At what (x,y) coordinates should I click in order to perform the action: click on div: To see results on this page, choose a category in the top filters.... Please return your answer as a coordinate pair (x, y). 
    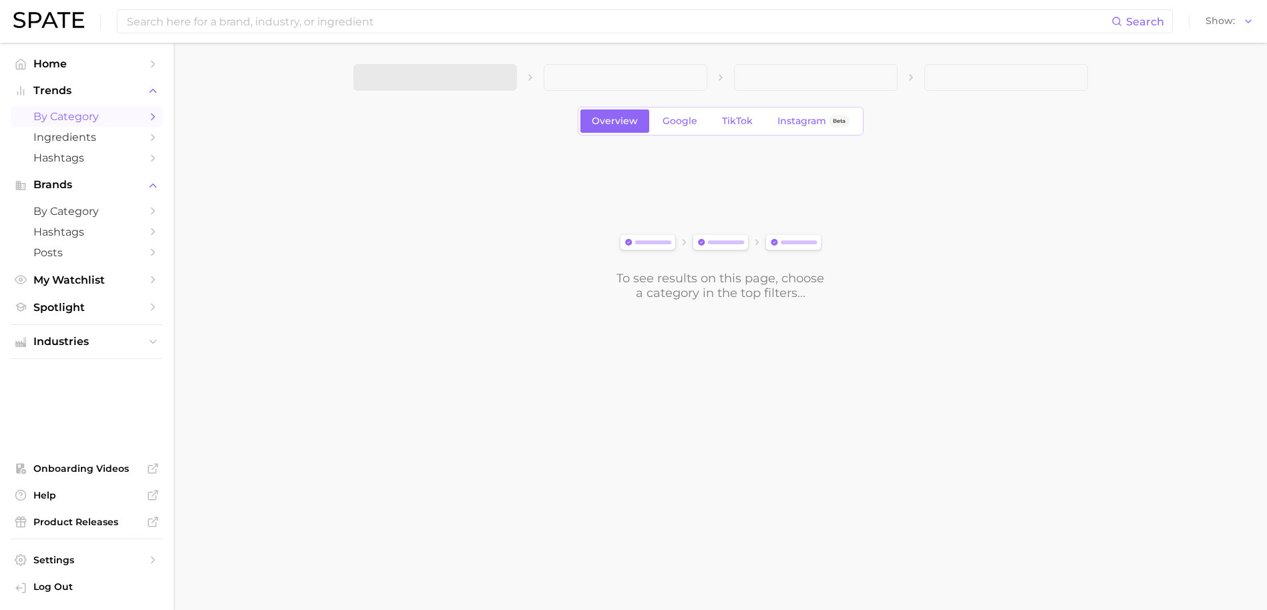
    Looking at the image, I should click on (721, 286).